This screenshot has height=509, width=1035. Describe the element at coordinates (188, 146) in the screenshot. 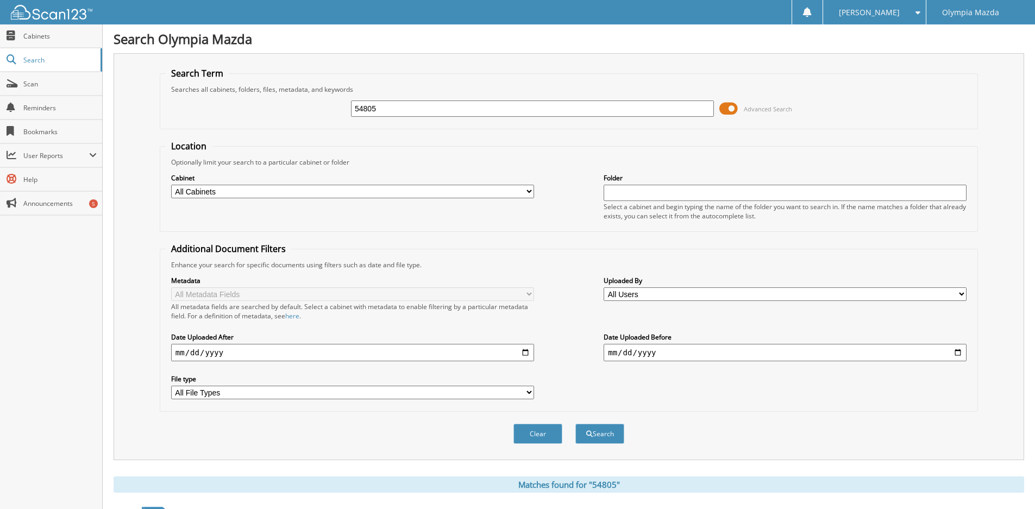

I see `legend: Location` at that location.